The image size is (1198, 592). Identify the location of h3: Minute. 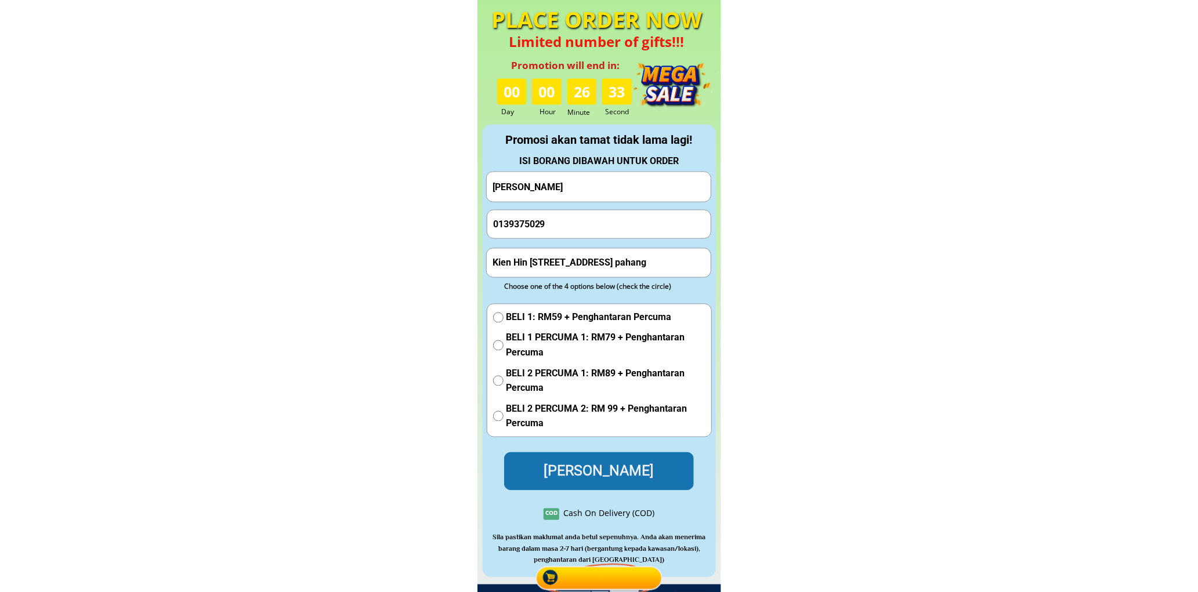
(584, 112).